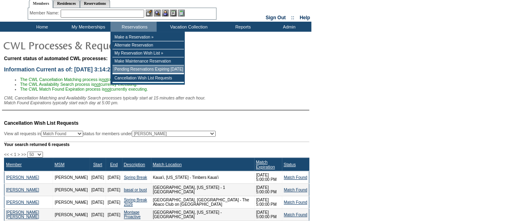  I want to click on td: Admin, so click(288, 26).